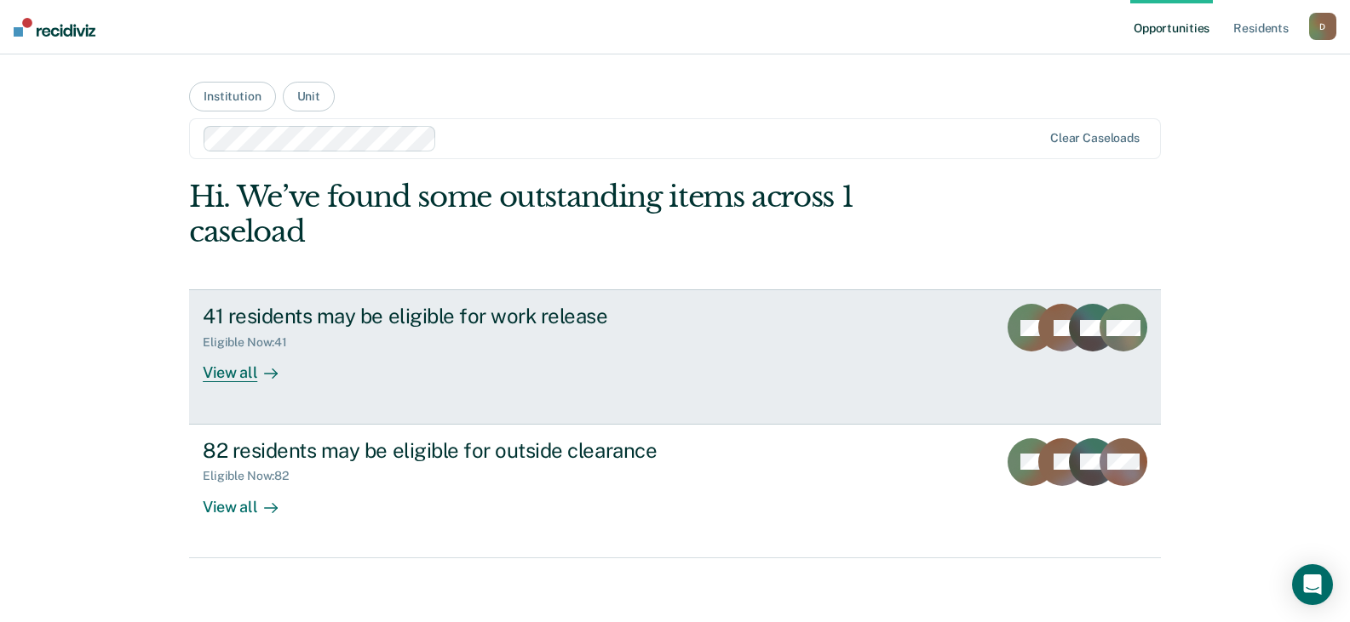 The width and height of the screenshot is (1350, 622). Describe the element at coordinates (252, 476) in the screenshot. I see `div: Eligible Now : 82` at that location.